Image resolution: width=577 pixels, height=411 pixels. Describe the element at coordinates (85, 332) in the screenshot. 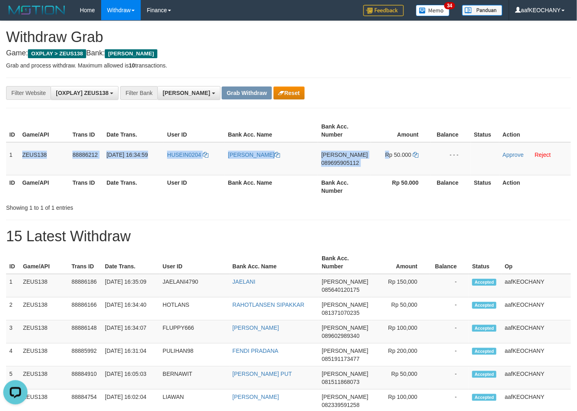

I see `td: 88886148` at that location.